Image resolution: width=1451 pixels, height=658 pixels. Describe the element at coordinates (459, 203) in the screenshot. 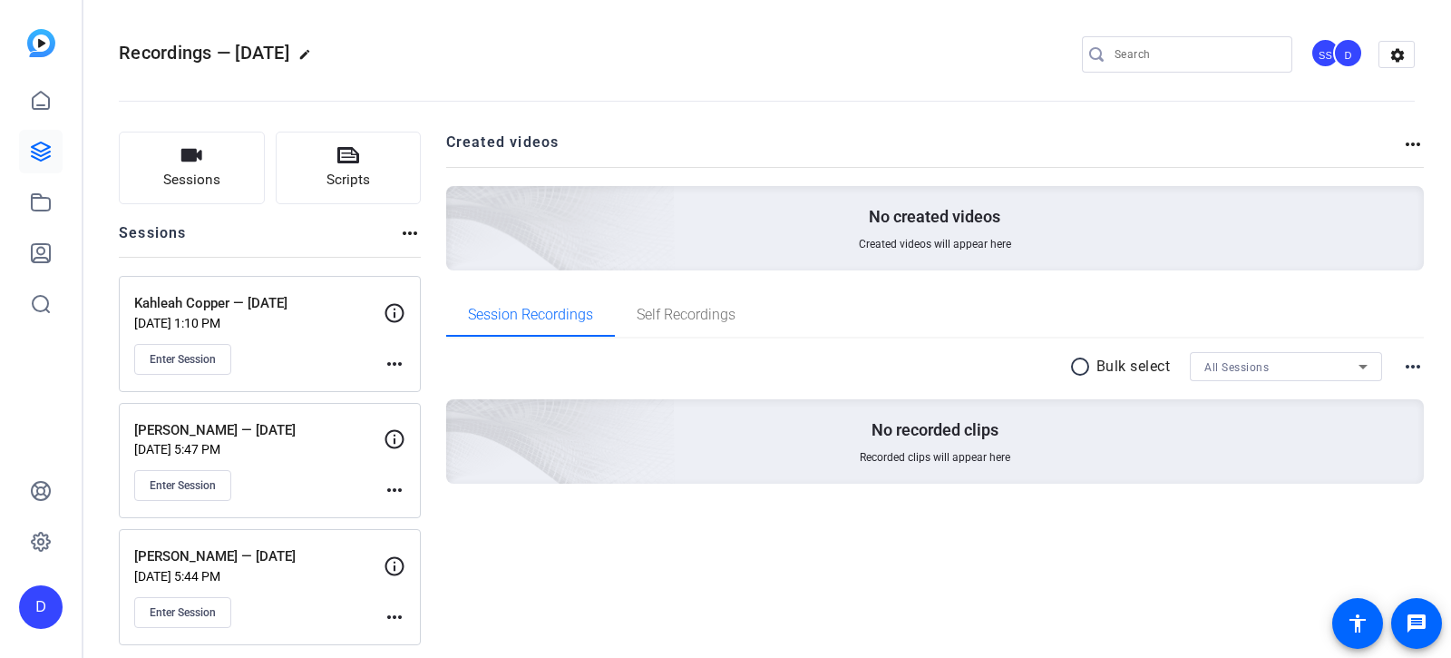

I see `img: Creted videos background` at that location.